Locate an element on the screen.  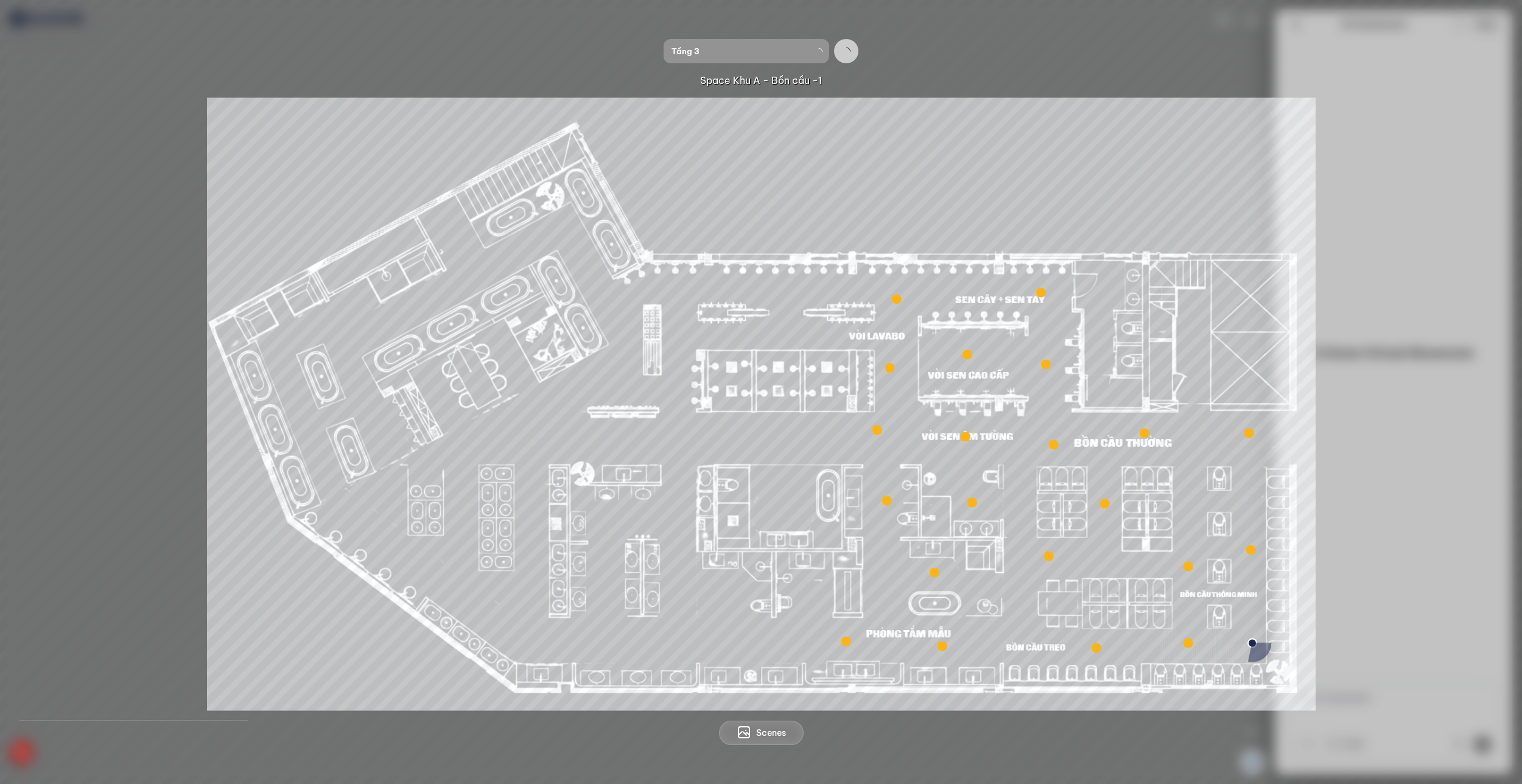
div: Space Khu A - Bồn cầu -1 is located at coordinates (761, 81).